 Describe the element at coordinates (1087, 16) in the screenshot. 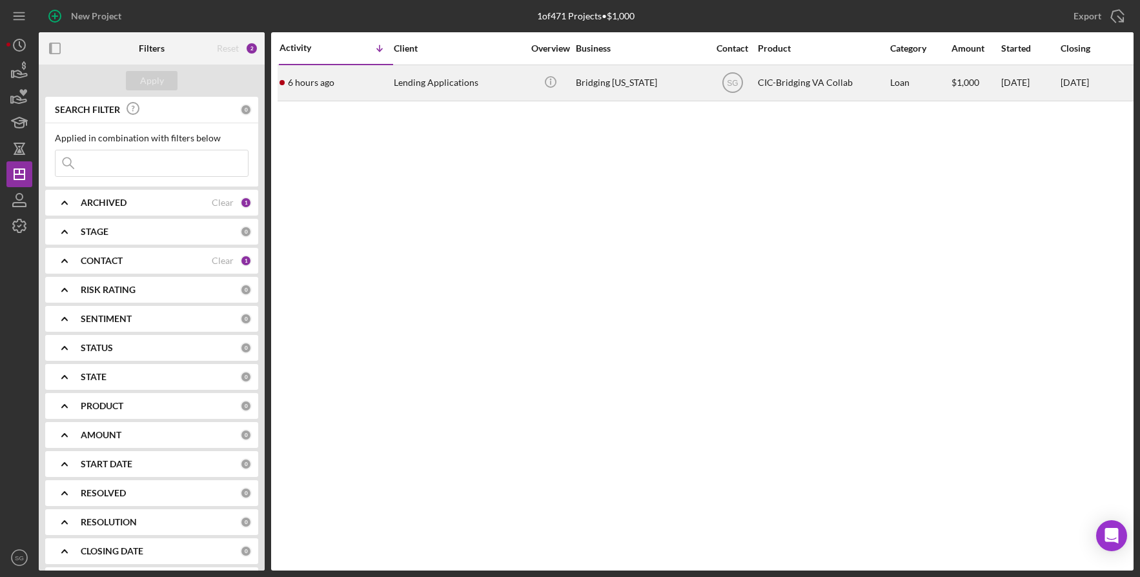

I see `div: Export` at that location.